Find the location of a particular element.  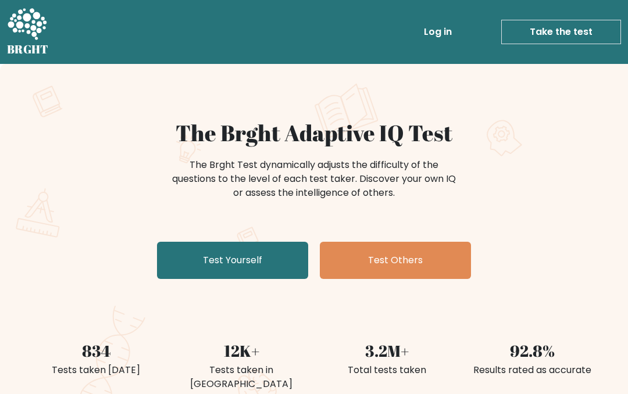

a: Test Others is located at coordinates (395, 260).